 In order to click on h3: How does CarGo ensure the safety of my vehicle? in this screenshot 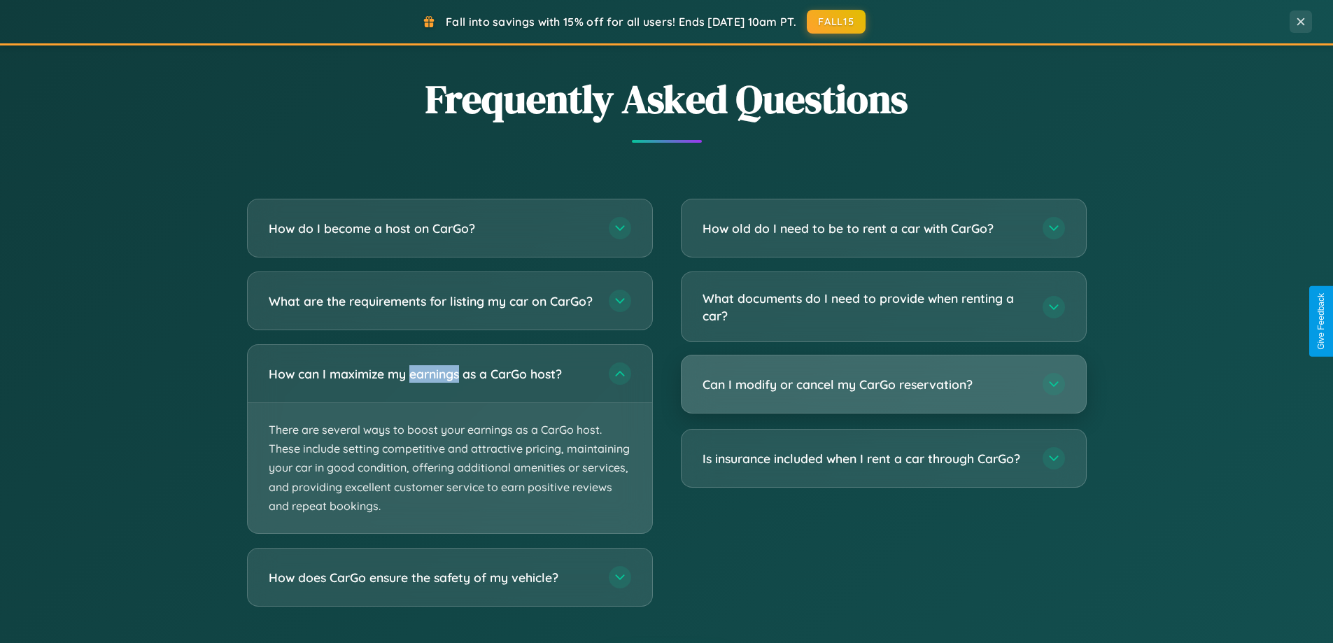, I will do `click(432, 577)`.